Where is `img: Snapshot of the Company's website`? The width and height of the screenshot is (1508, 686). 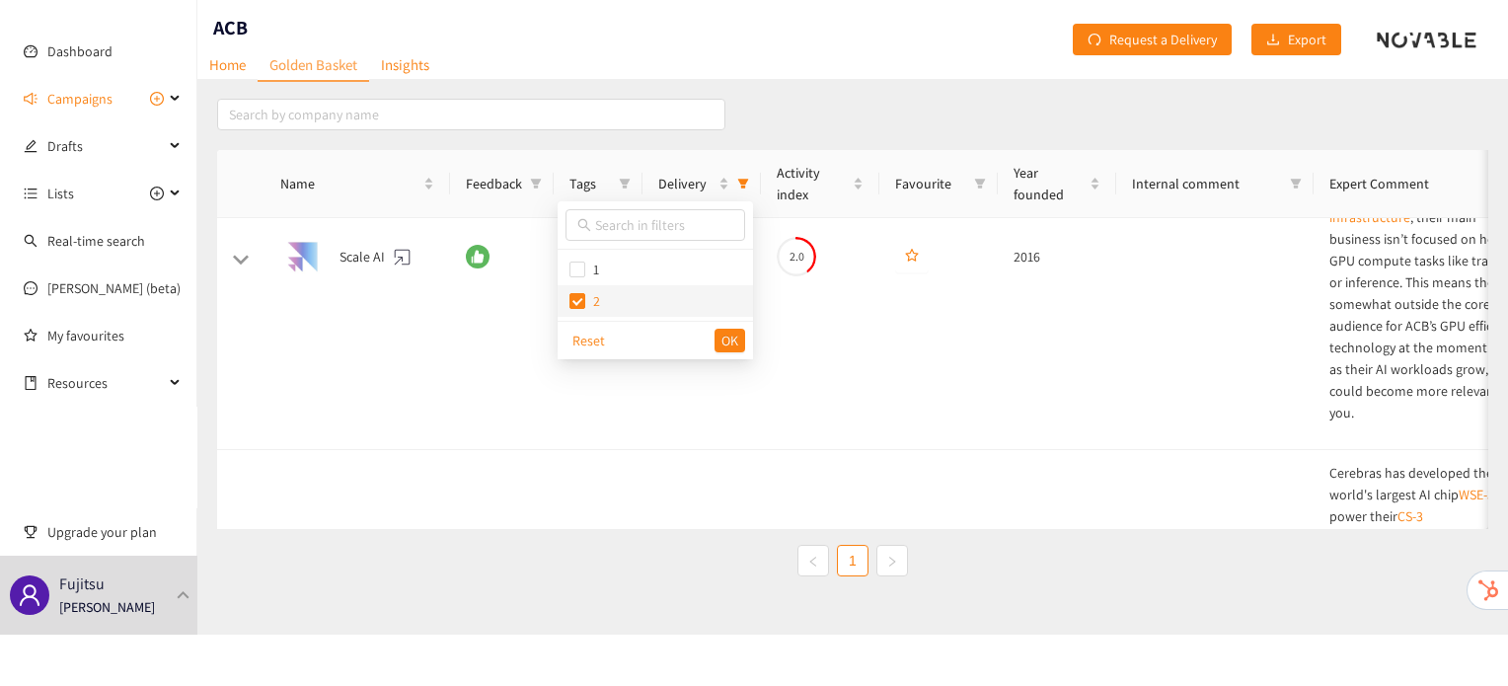
img: Snapshot of the Company's website is located at coordinates (302, 257).